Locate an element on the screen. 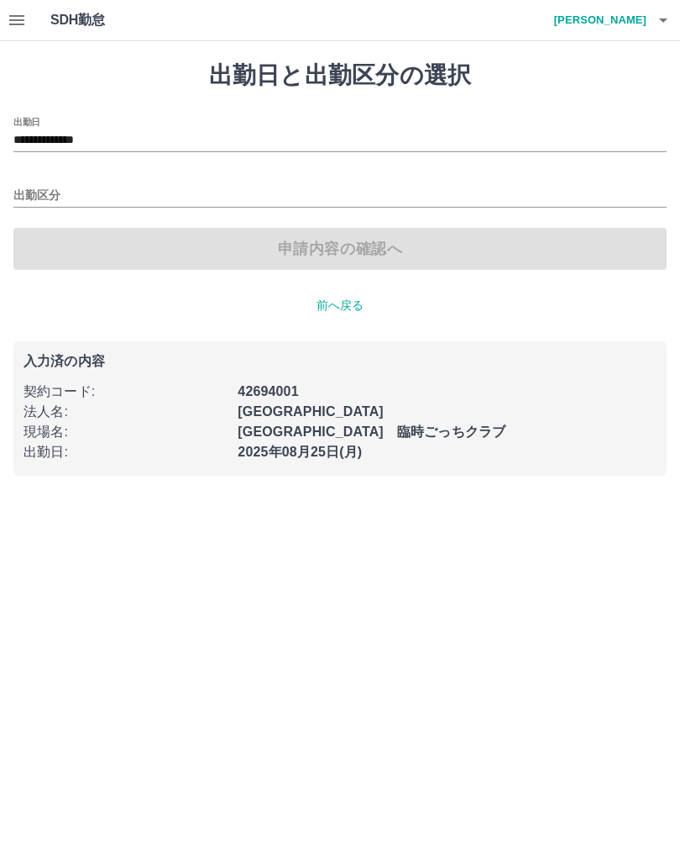 The image size is (680, 849). p: 法人名 : is located at coordinates (125, 412).